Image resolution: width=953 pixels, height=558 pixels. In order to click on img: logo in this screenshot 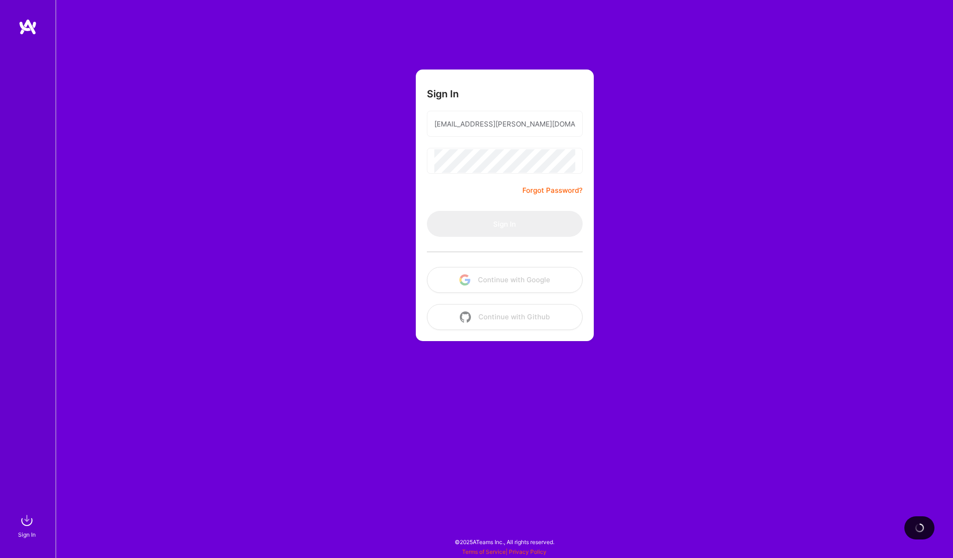, I will do `click(28, 27)`.